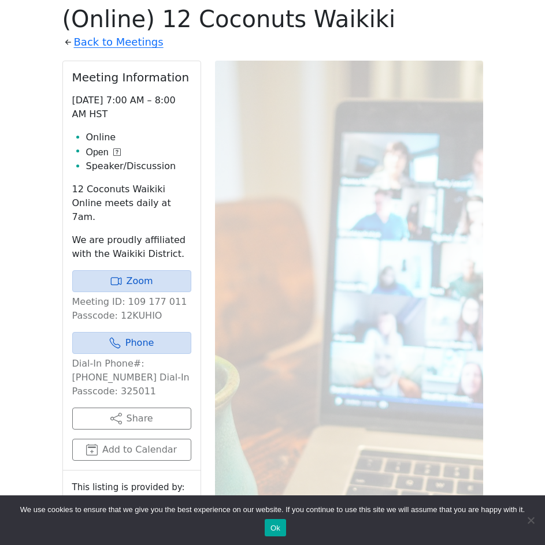 The height and width of the screenshot is (545, 545). What do you see at coordinates (103, 153) in the screenshot?
I see `button: Open` at bounding box center [103, 153].